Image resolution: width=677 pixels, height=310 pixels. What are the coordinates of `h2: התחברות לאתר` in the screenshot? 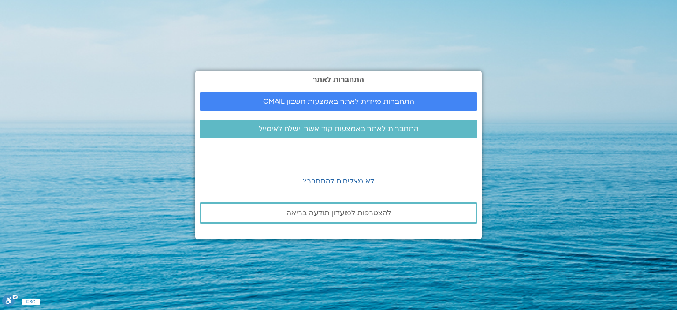 It's located at (338, 79).